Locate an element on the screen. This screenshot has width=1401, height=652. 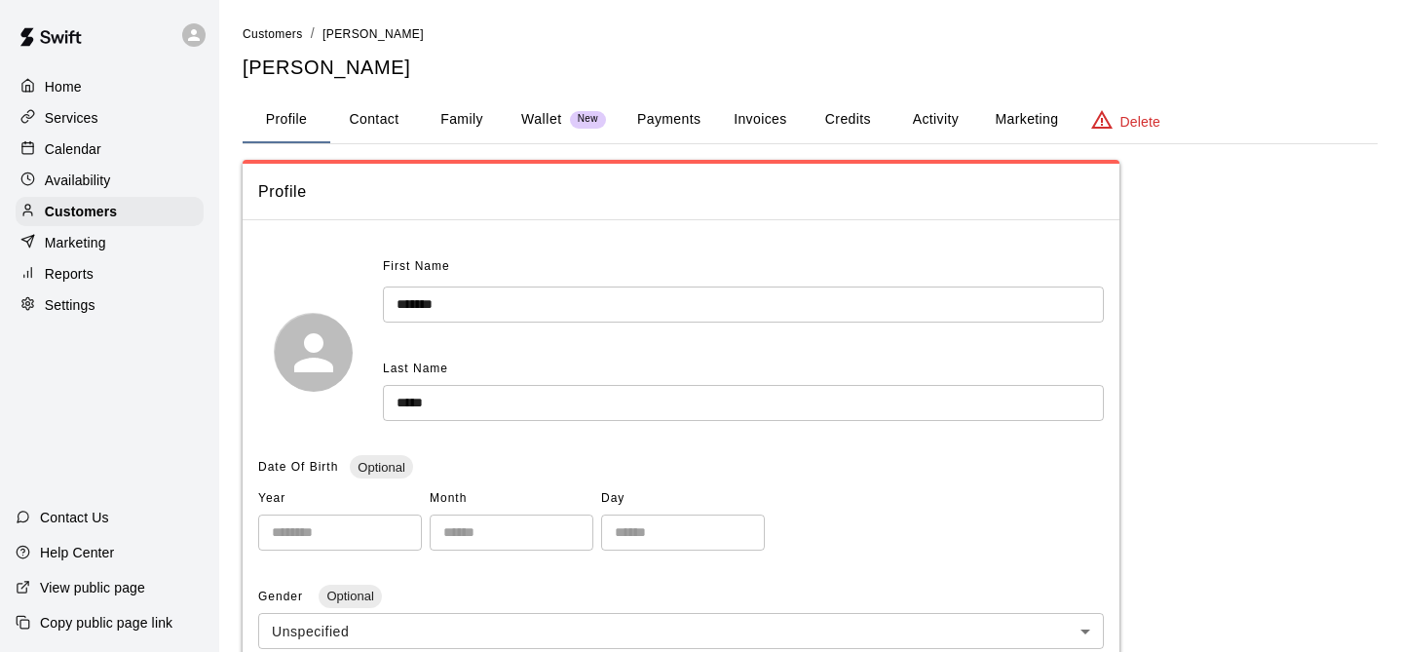
div: Calendar is located at coordinates (109, 149).